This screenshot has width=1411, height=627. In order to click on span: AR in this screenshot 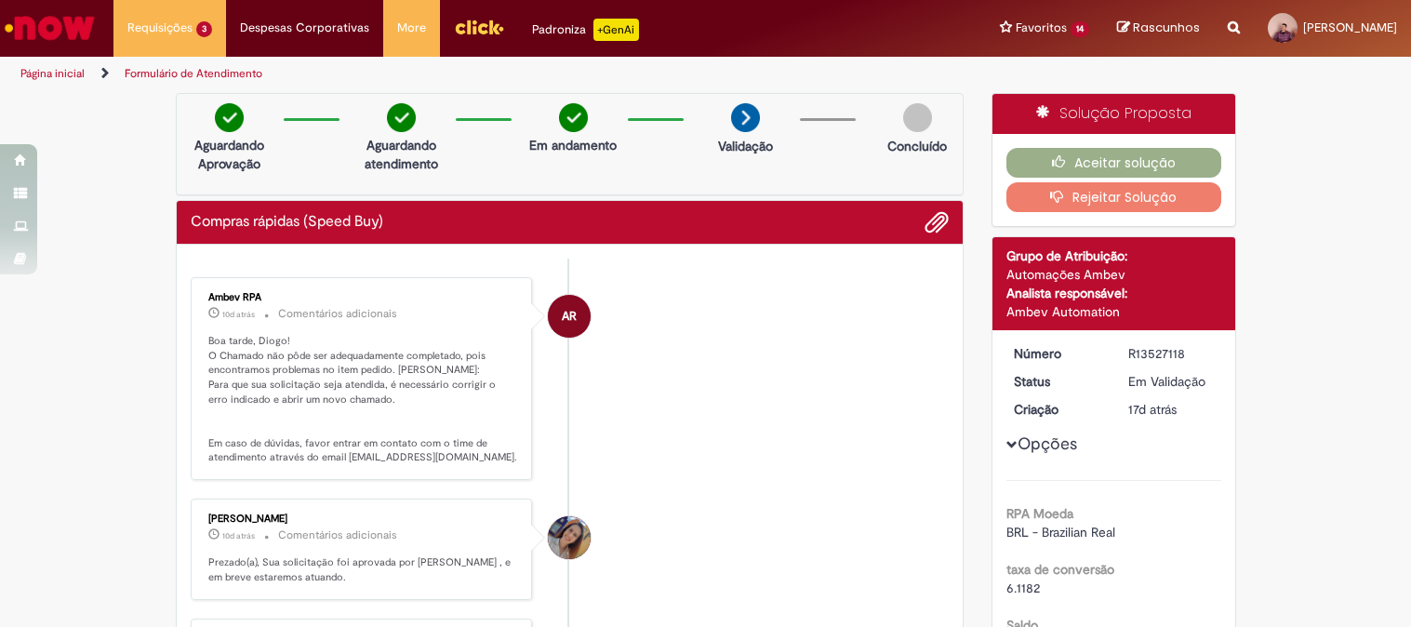, I will do `click(569, 316)`.